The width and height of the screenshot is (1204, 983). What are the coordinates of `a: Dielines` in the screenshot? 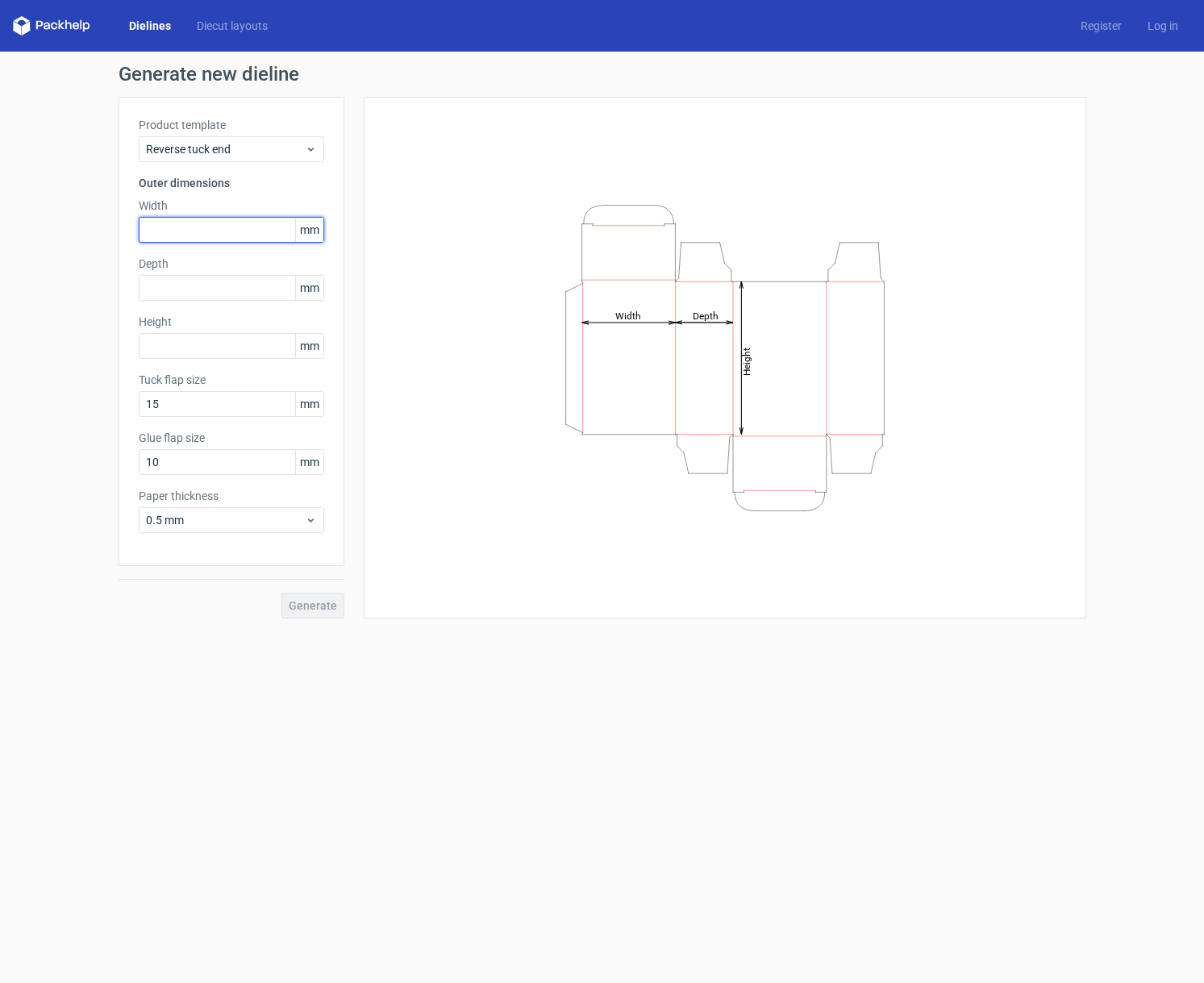 It's located at (150, 26).